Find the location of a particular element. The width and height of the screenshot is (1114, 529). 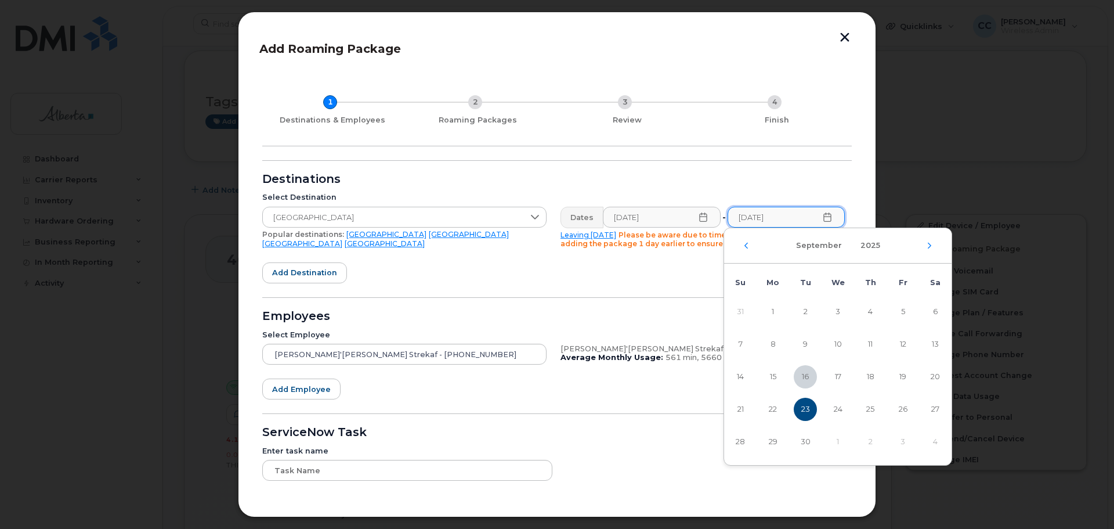

span: 13 is located at coordinates (936, 344).